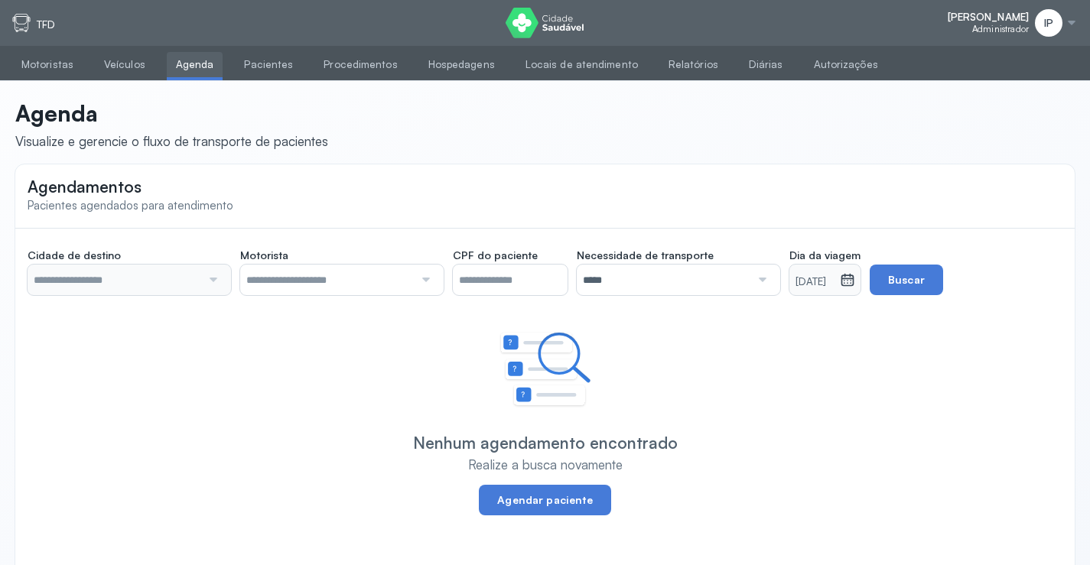  I want to click on p: TFD, so click(46, 24).